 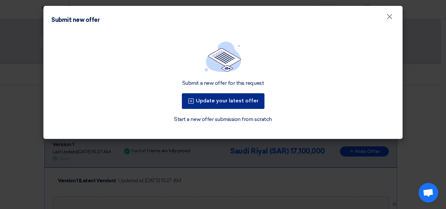 What do you see at coordinates (75, 20) in the screenshot?
I see `div: Submit new offer` at bounding box center [75, 20].